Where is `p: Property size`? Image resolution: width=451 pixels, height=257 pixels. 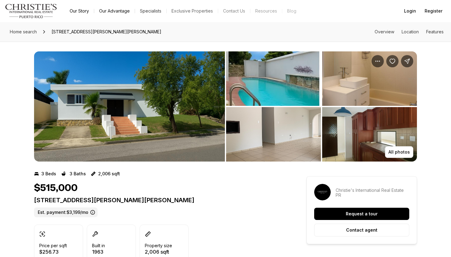
p: Property size is located at coordinates (158, 246).